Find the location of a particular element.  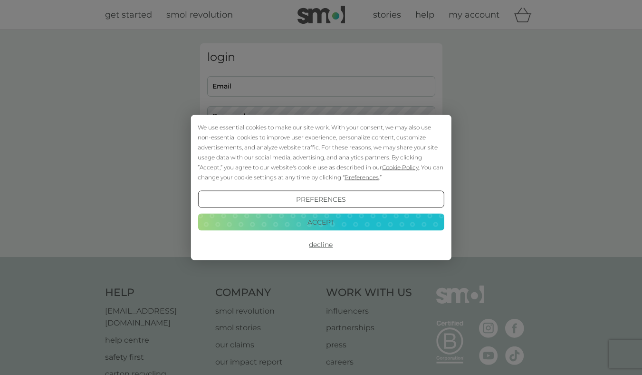

button: Decline is located at coordinates (321, 244).